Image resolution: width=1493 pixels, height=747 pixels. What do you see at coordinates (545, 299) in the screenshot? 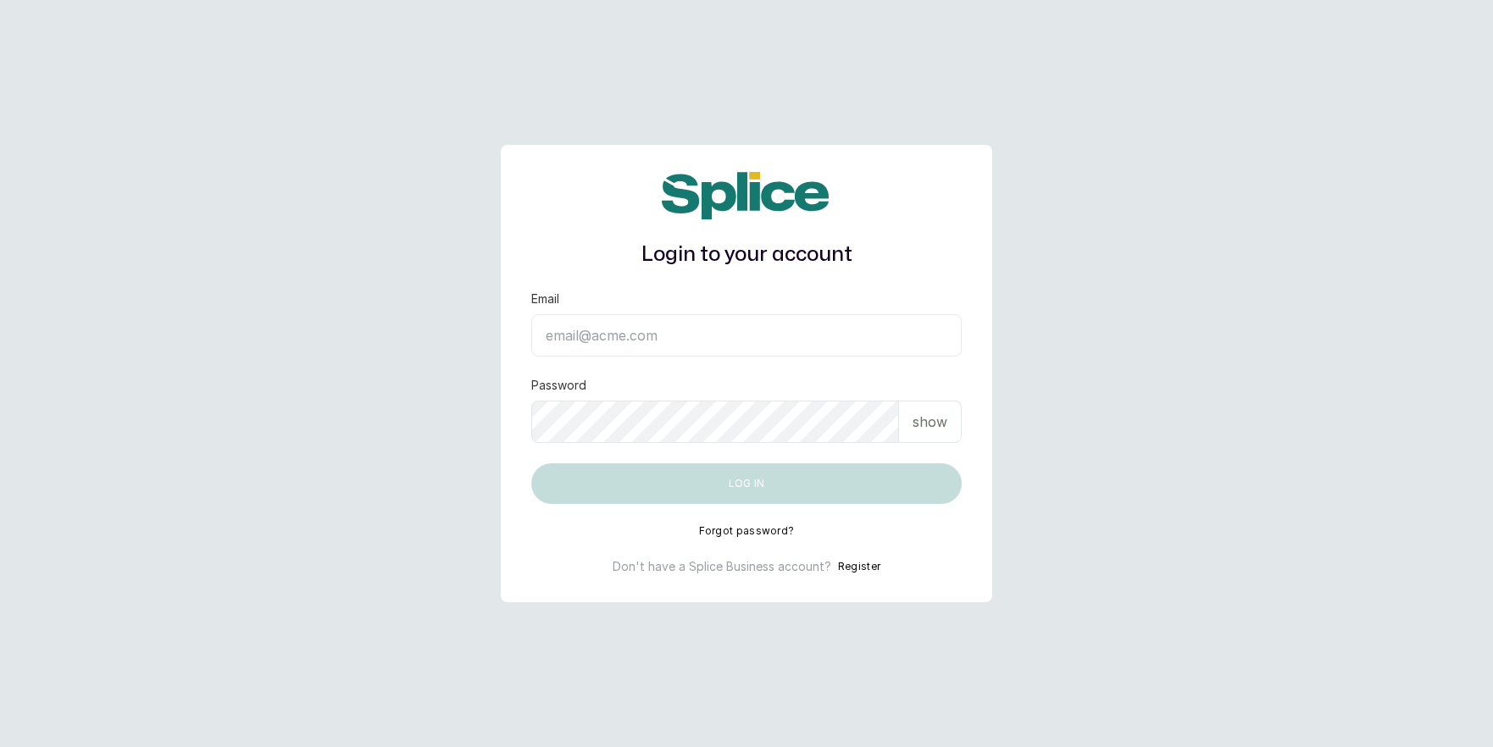
I see `label: Email` at bounding box center [545, 299].